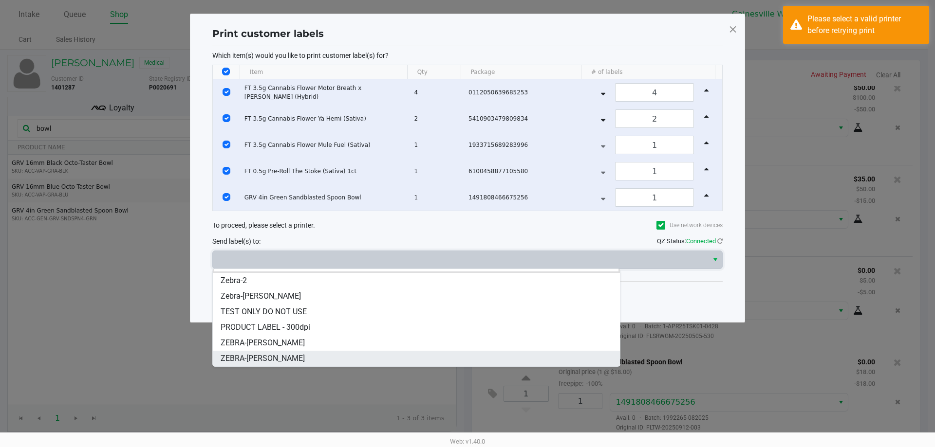 This screenshot has width=935, height=447. Describe the element at coordinates (325, 145) in the screenshot. I see `td: FT 3.5g Cannabis Flower Mule Fuel (Sativa)` at that location.